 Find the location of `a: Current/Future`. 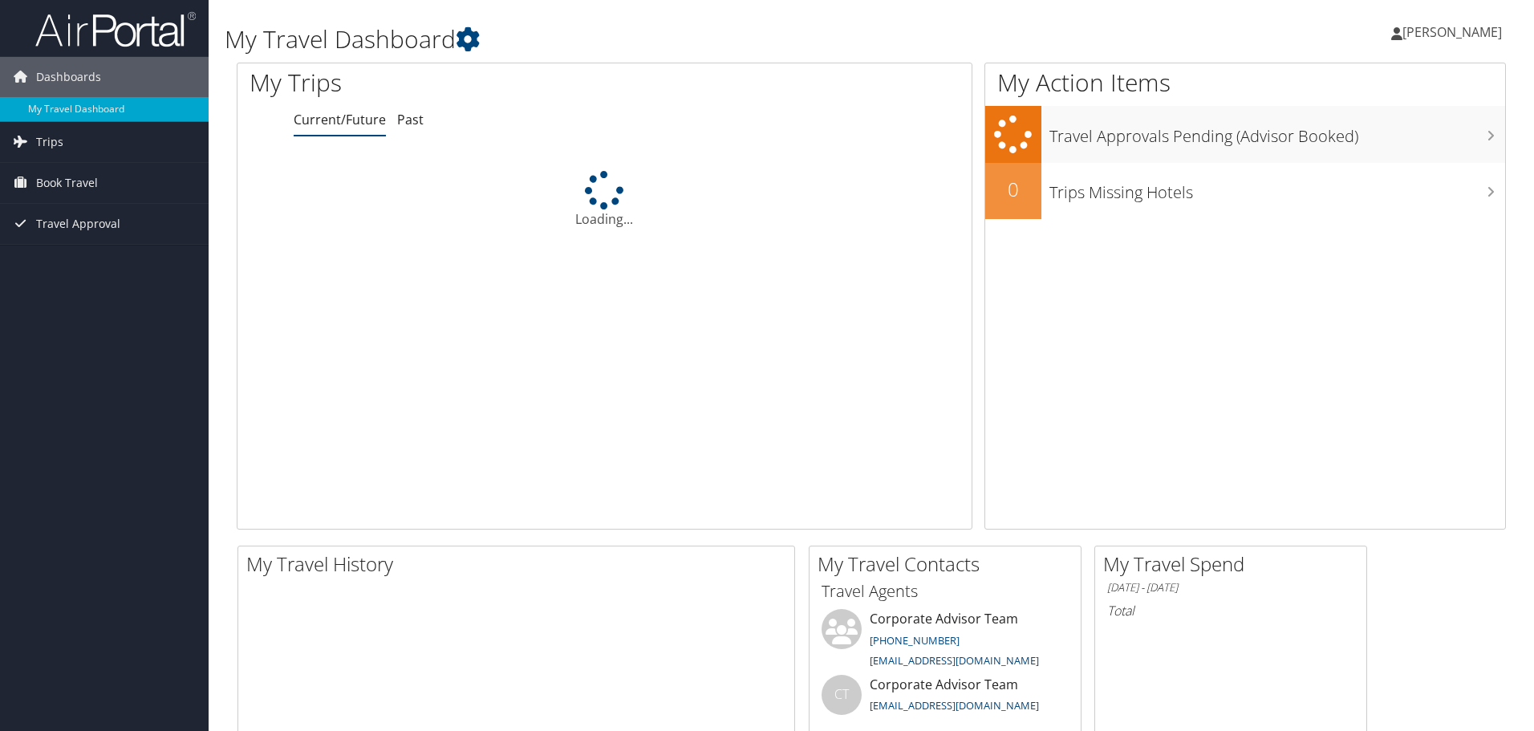

a: Current/Future is located at coordinates (339, 120).